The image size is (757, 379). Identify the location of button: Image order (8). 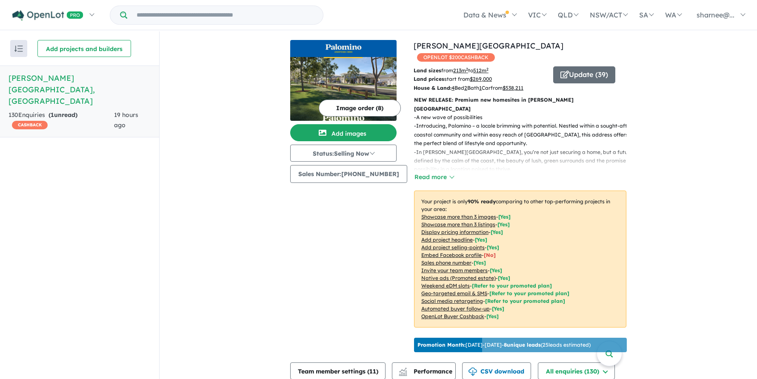
(359, 108).